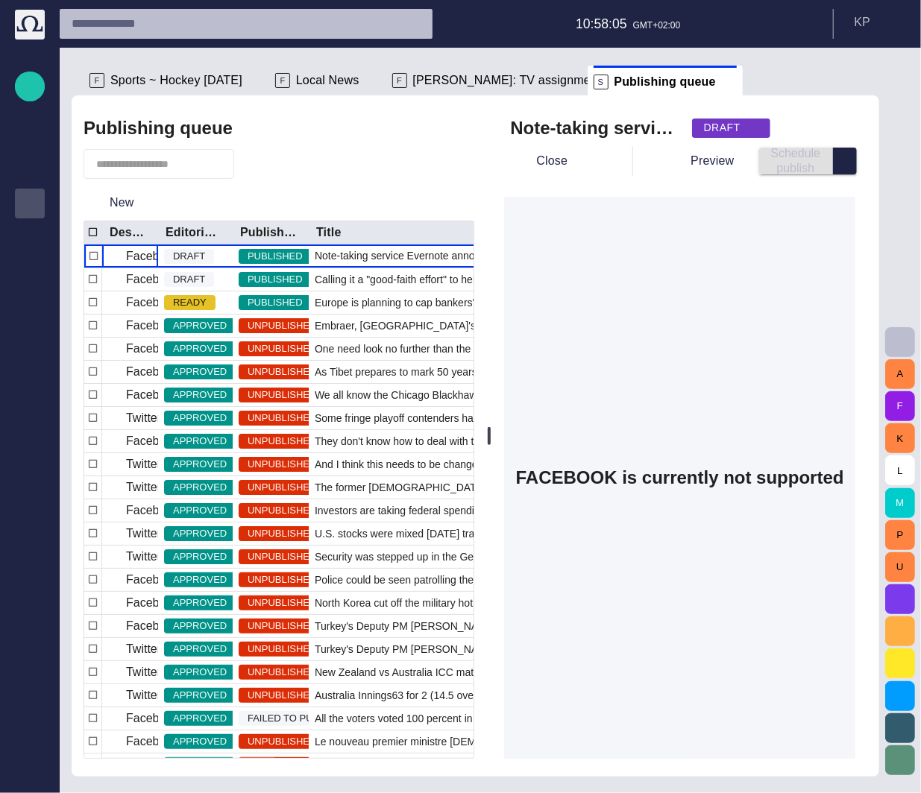 The width and height of the screenshot is (921, 793). What do you see at coordinates (30, 442) in the screenshot?
I see `span: Editorial Admin` at bounding box center [30, 442].